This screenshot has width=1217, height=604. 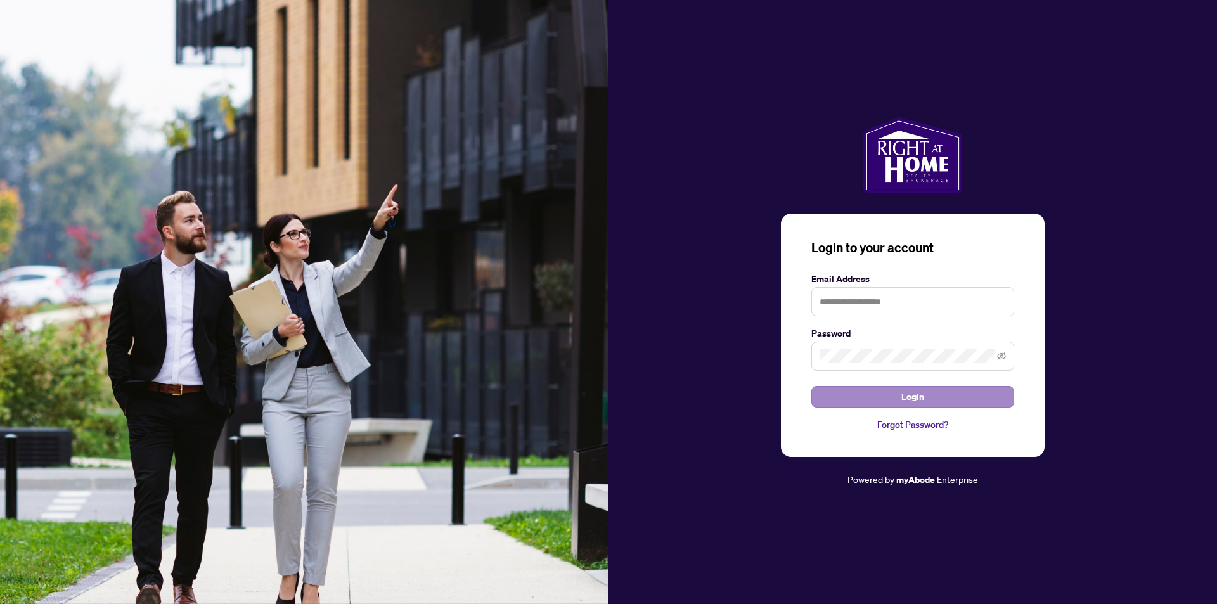 I want to click on a: myAbode, so click(x=915, y=480).